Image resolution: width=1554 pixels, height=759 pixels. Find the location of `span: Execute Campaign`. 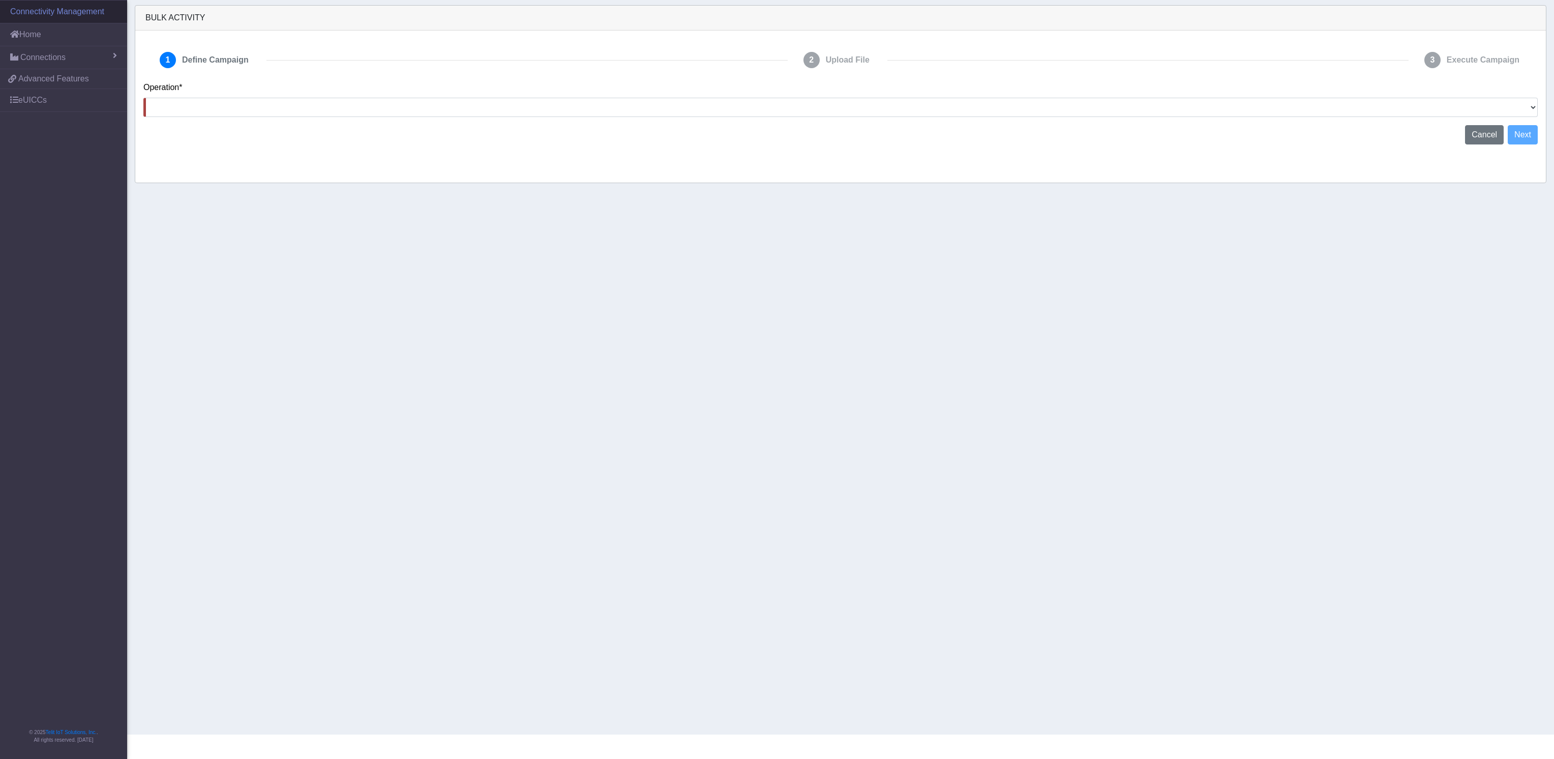

span: Execute Campaign is located at coordinates (1483, 60).